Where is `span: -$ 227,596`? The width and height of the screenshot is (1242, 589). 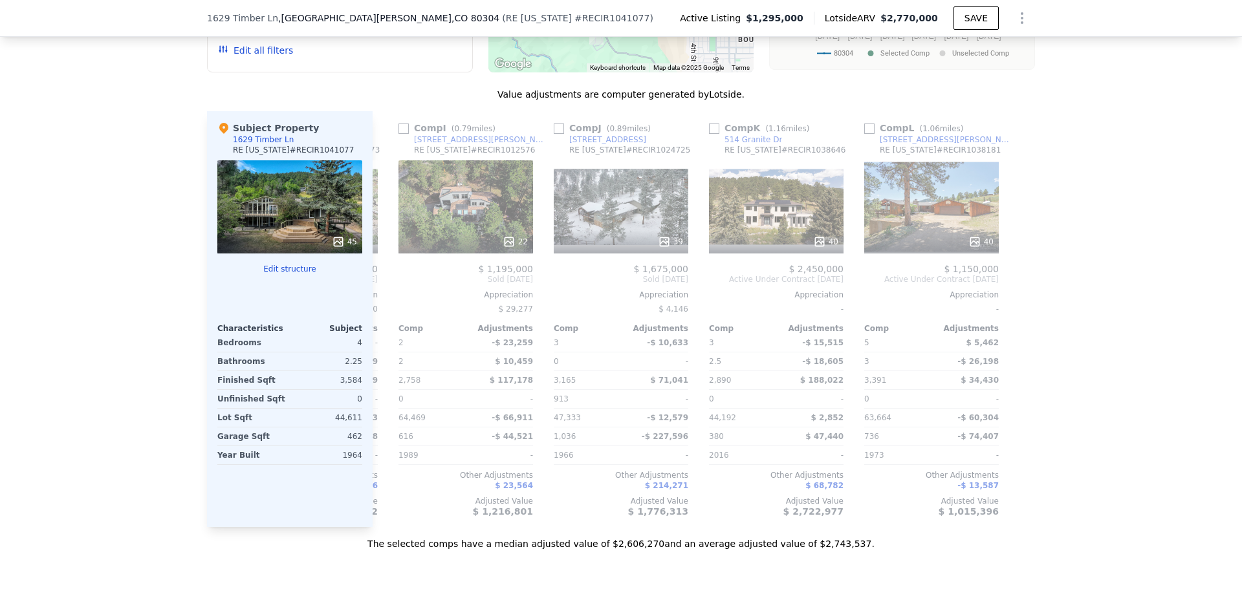 span: -$ 227,596 is located at coordinates (665, 437).